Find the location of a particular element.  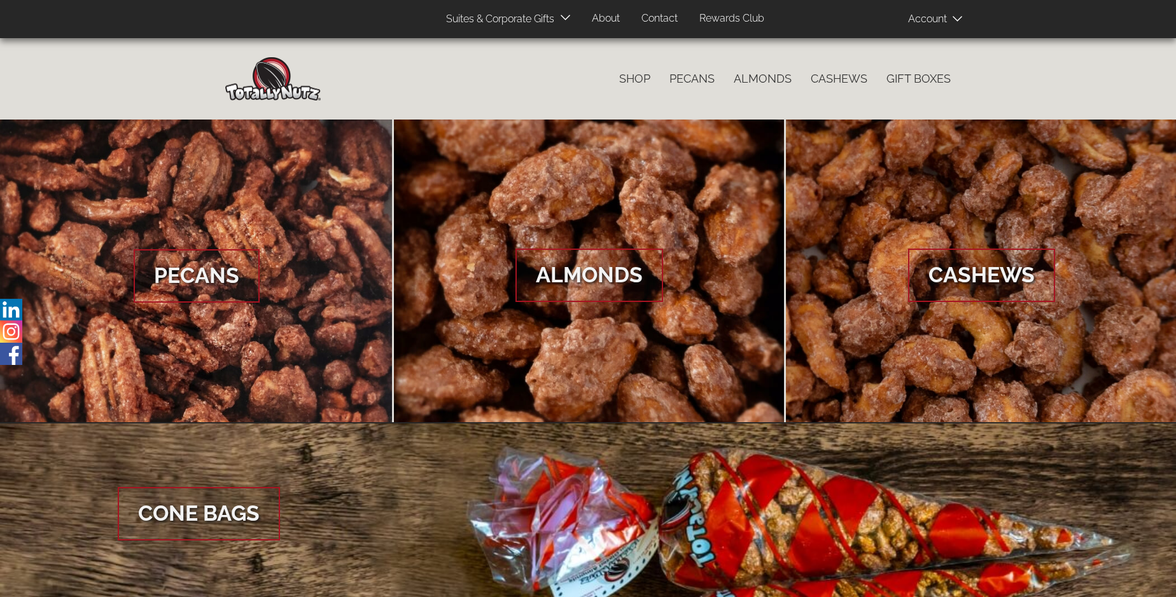

a: Rewards Club is located at coordinates (732, 18).